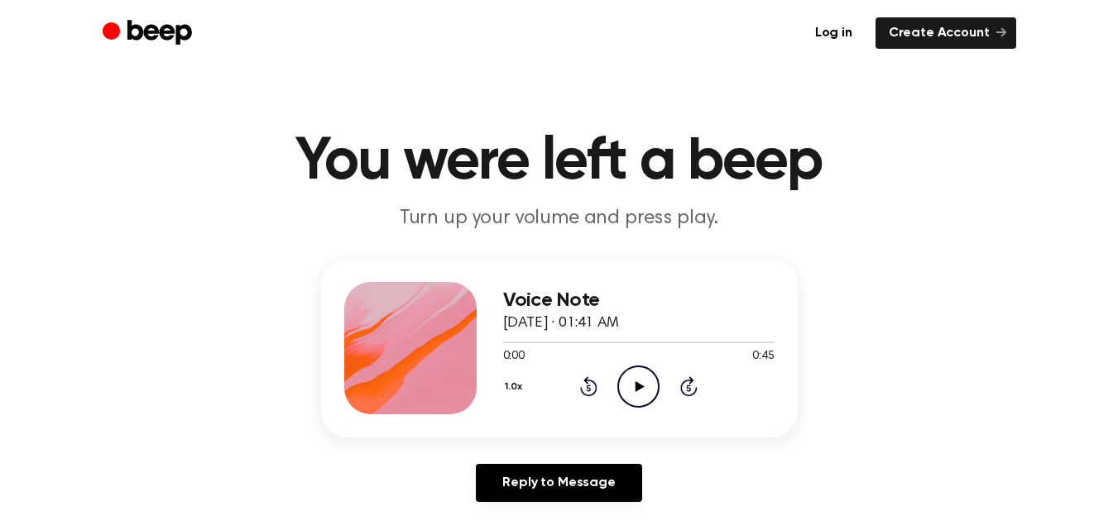 The height and width of the screenshot is (530, 1118). Describe the element at coordinates (559, 218) in the screenshot. I see `p: Turn up your volume and press play.` at that location.